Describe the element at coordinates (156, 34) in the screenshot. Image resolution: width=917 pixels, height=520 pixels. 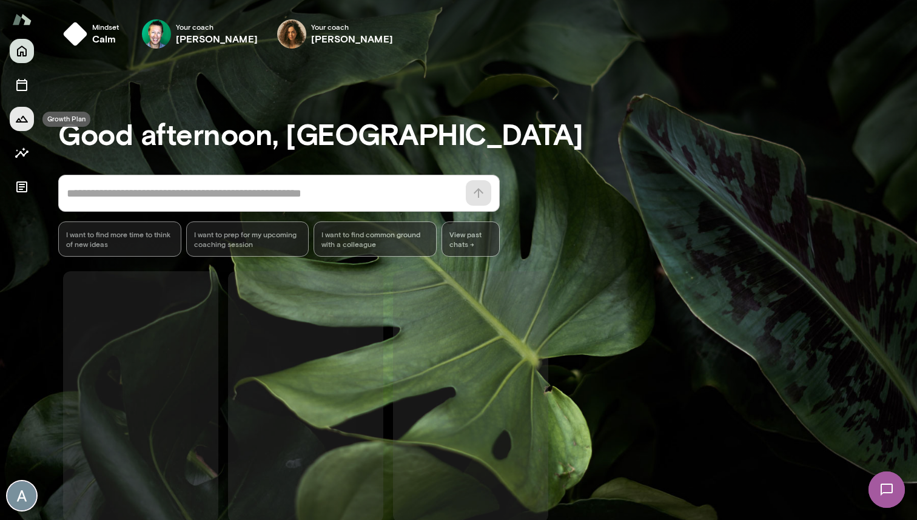
I see `img: Brian Lawrence` at that location.